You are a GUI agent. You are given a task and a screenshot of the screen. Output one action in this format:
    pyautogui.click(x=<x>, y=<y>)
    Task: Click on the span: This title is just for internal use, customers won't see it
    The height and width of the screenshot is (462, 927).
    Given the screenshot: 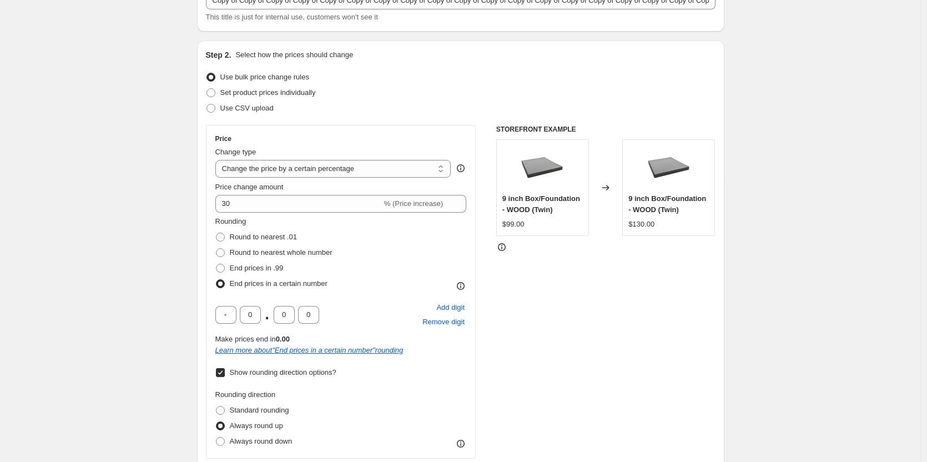 What is the action you would take?
    pyautogui.click(x=292, y=17)
    